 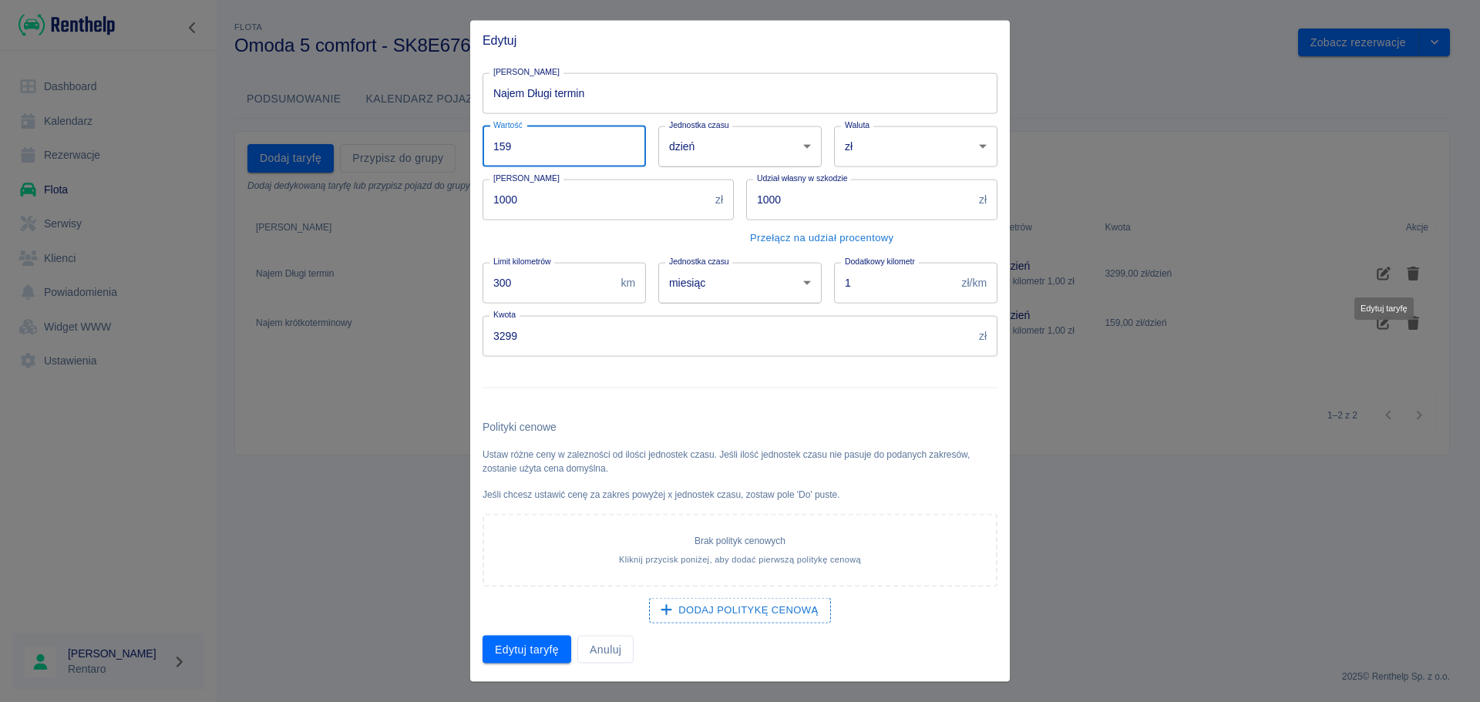 What do you see at coordinates (975, 282) in the screenshot?
I see `p: zł/km` at bounding box center [975, 282].